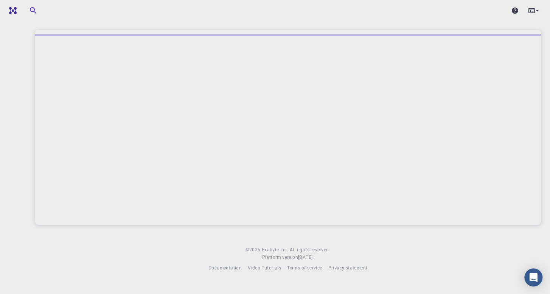  Describe the element at coordinates (280, 258) in the screenshot. I see `span: Platform version` at that location.